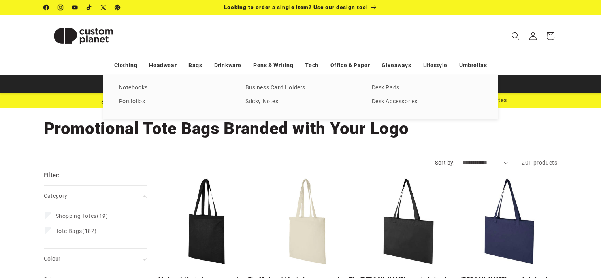 The image size is (601, 278). What do you see at coordinates (273, 65) in the screenshot?
I see `a: Pens & Writing` at bounding box center [273, 65].